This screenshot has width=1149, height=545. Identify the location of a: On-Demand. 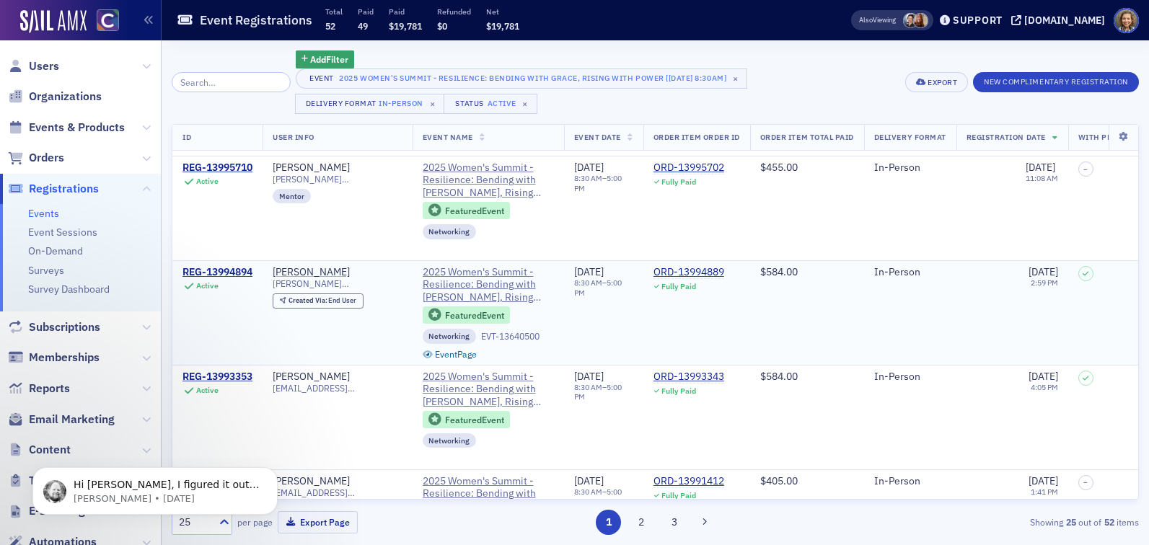
(56, 251).